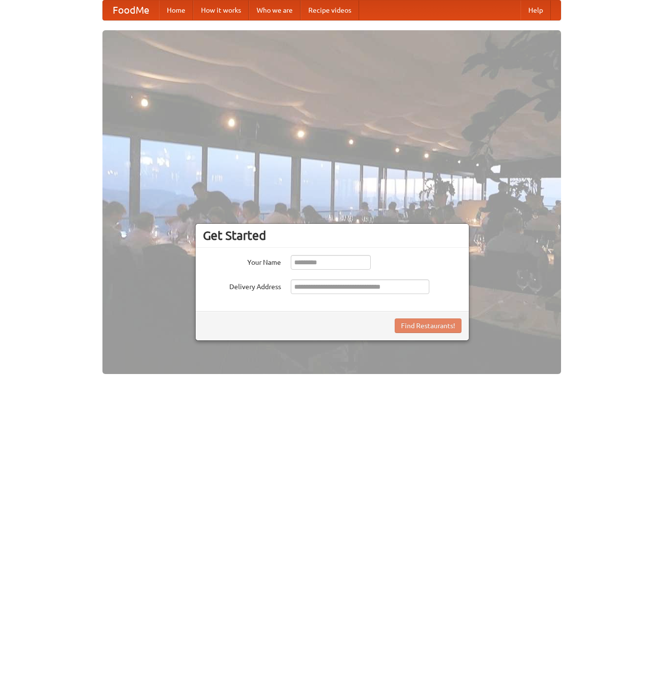 This screenshot has width=663, height=690. What do you see at coordinates (536, 10) in the screenshot?
I see `a: Help` at bounding box center [536, 10].